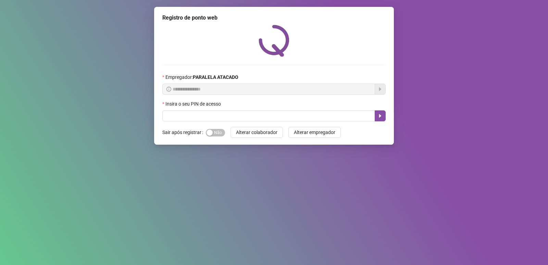 This screenshot has width=548, height=265. Describe the element at coordinates (274, 40) in the screenshot. I see `img: QRPoint` at that location.